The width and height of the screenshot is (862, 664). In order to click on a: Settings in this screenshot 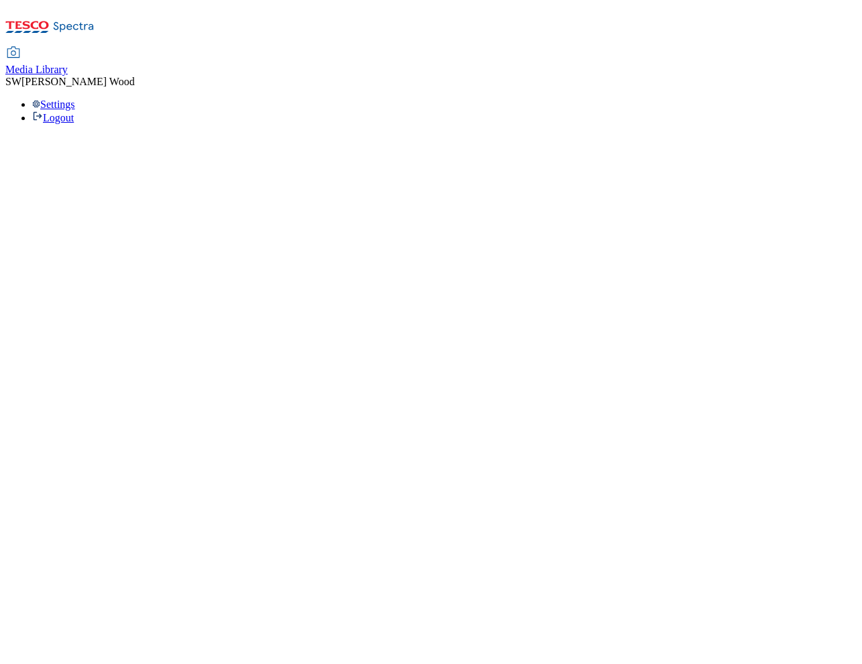, I will do `click(54, 104)`.